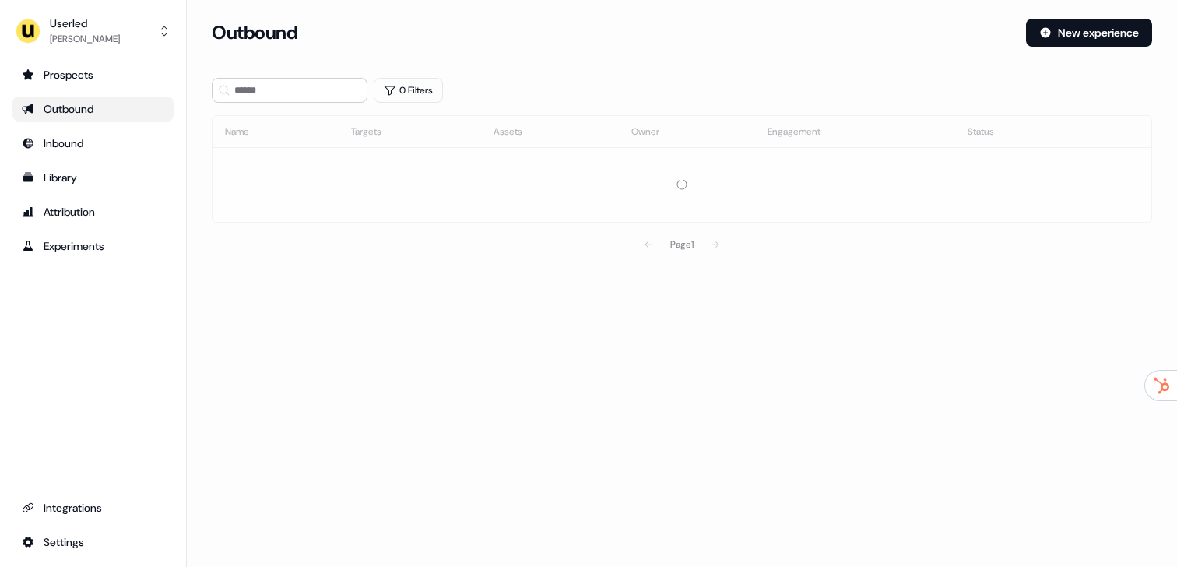 The width and height of the screenshot is (1177, 567). I want to click on div: Prospects, so click(93, 75).